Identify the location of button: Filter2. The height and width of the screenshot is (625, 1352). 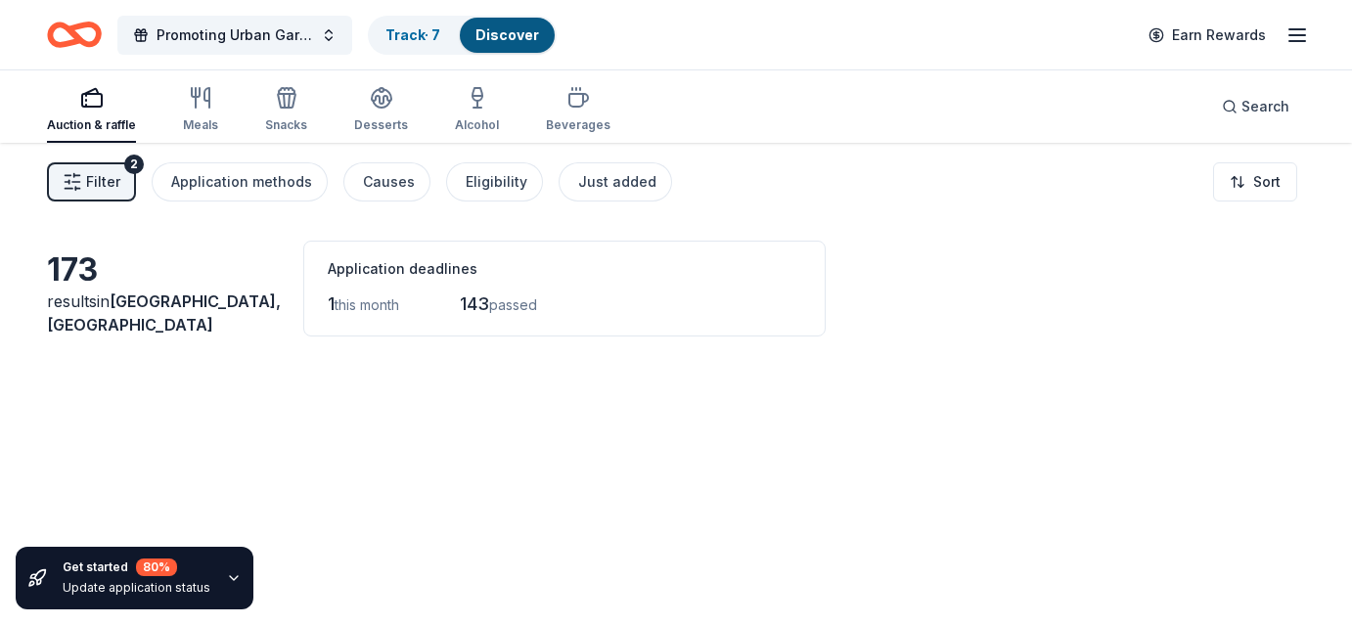
(91, 182).